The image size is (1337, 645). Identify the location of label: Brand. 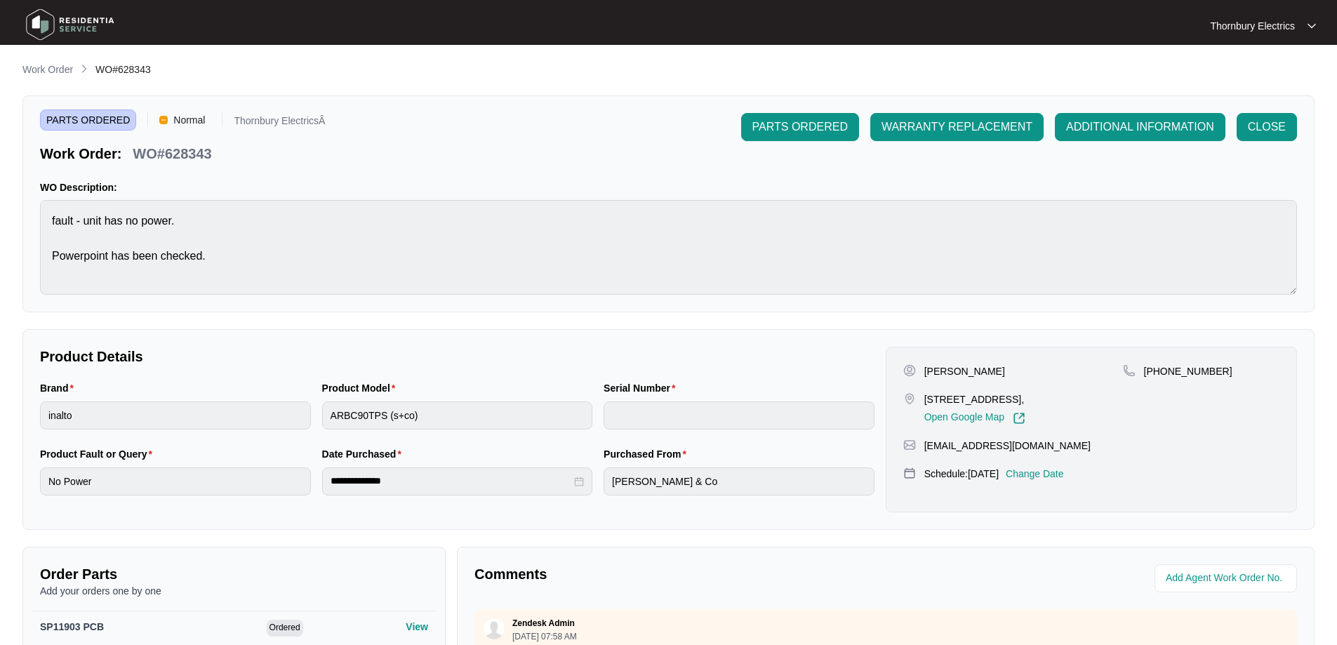
(60, 388).